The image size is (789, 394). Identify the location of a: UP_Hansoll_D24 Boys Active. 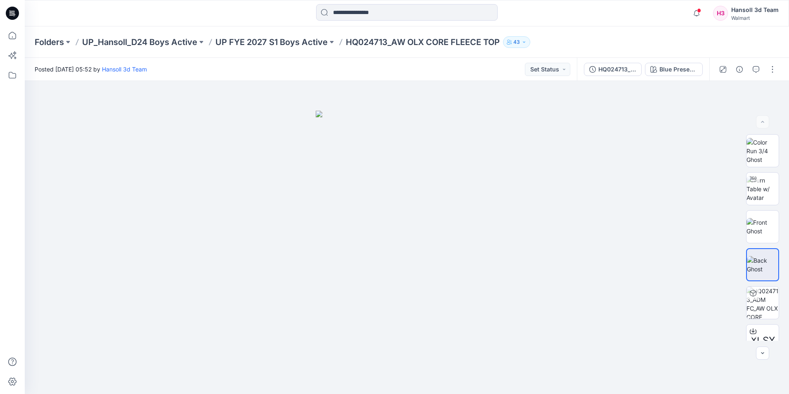
(139, 42).